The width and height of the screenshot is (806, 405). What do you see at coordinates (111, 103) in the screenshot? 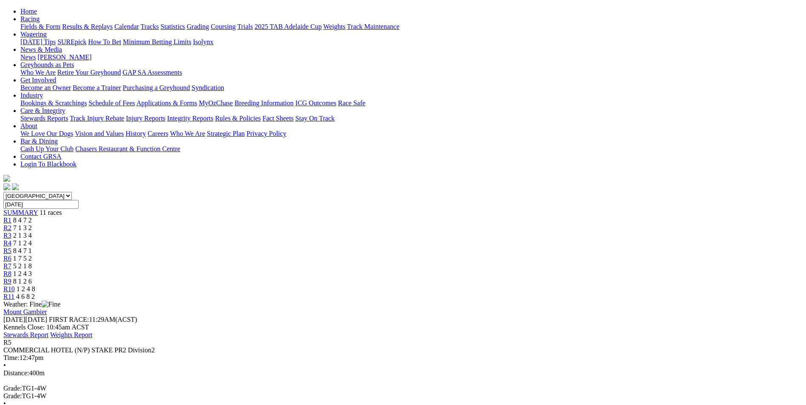
I see `a: Schedule of Fees` at bounding box center [111, 103].